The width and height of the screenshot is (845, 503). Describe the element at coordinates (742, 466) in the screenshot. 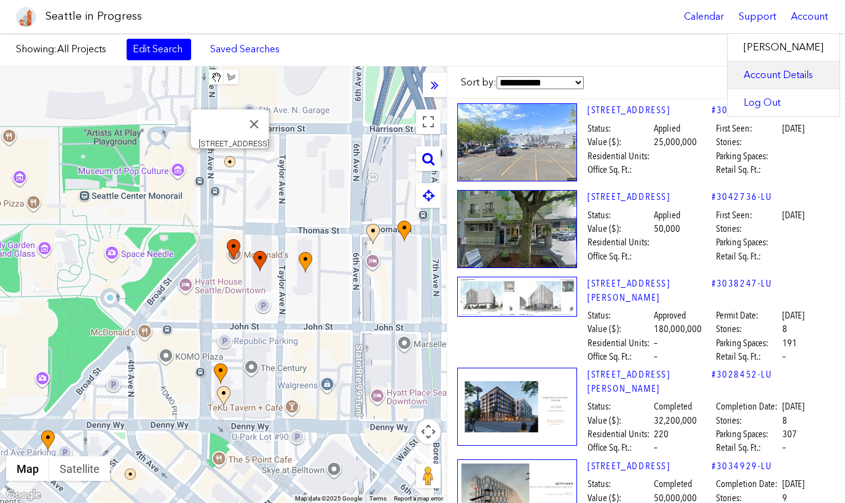

I see `a: #3034929-LU` at that location.